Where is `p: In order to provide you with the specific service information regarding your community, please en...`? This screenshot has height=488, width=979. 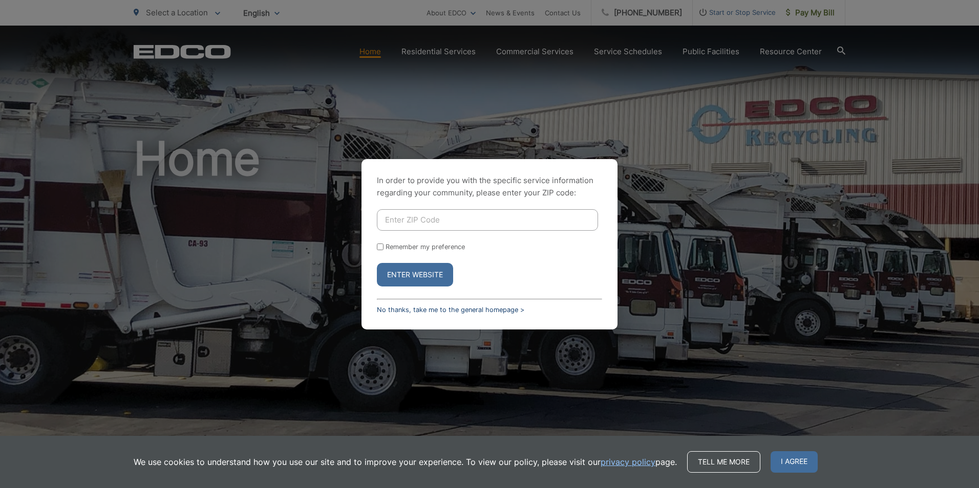 p: In order to provide you with the specific service information regarding your community, please en... is located at coordinates (490, 187).